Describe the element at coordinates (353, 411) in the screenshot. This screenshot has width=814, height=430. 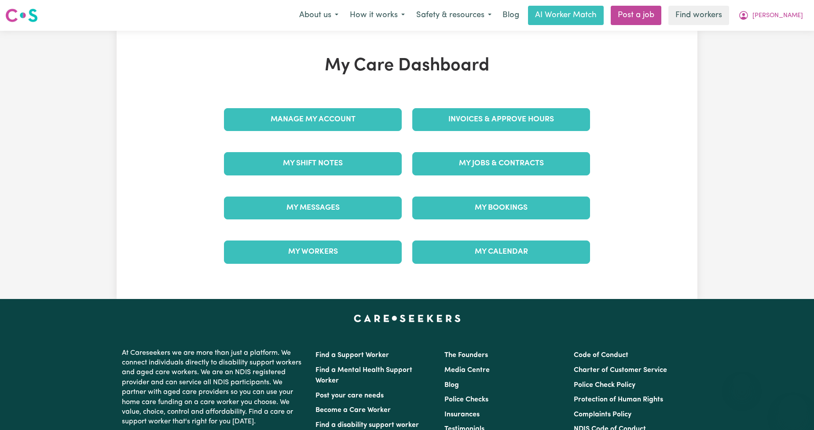
I see `a: Become a Care Worker` at that location.